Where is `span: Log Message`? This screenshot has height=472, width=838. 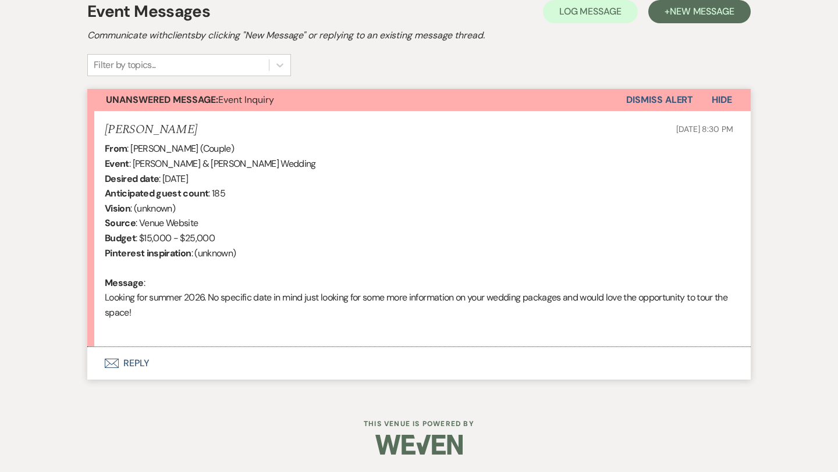 span: Log Message is located at coordinates (590, 11).